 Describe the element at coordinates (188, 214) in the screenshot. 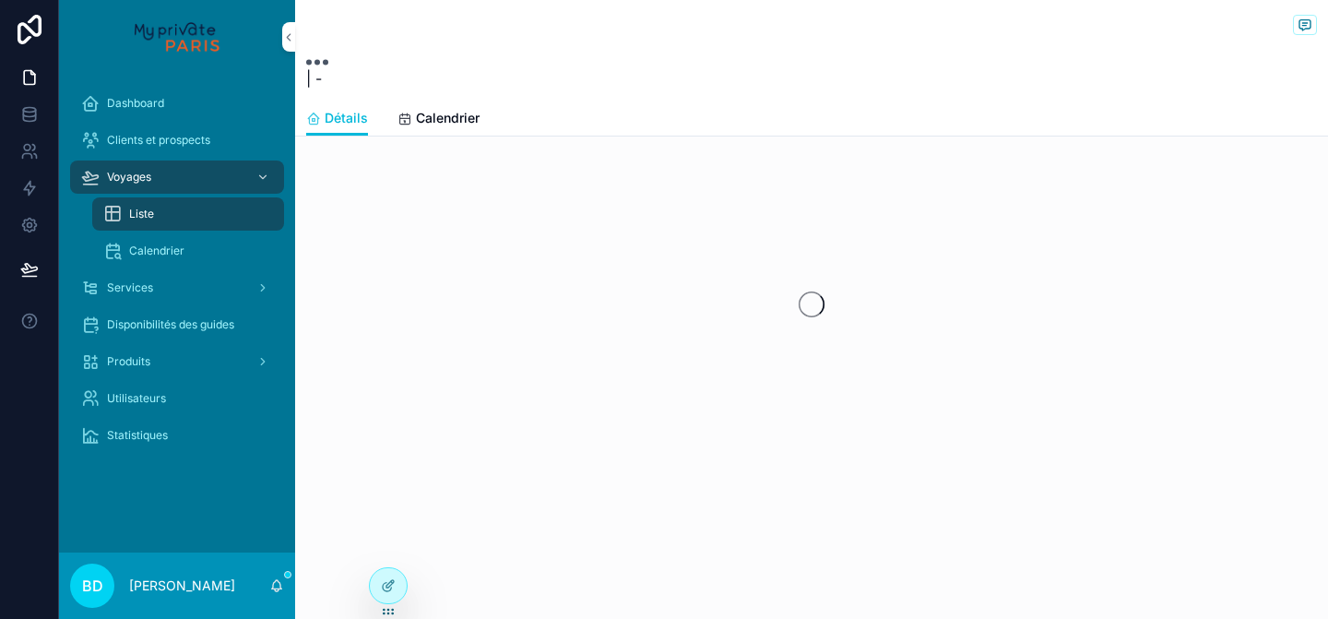

I see `a: Liste` at that location.